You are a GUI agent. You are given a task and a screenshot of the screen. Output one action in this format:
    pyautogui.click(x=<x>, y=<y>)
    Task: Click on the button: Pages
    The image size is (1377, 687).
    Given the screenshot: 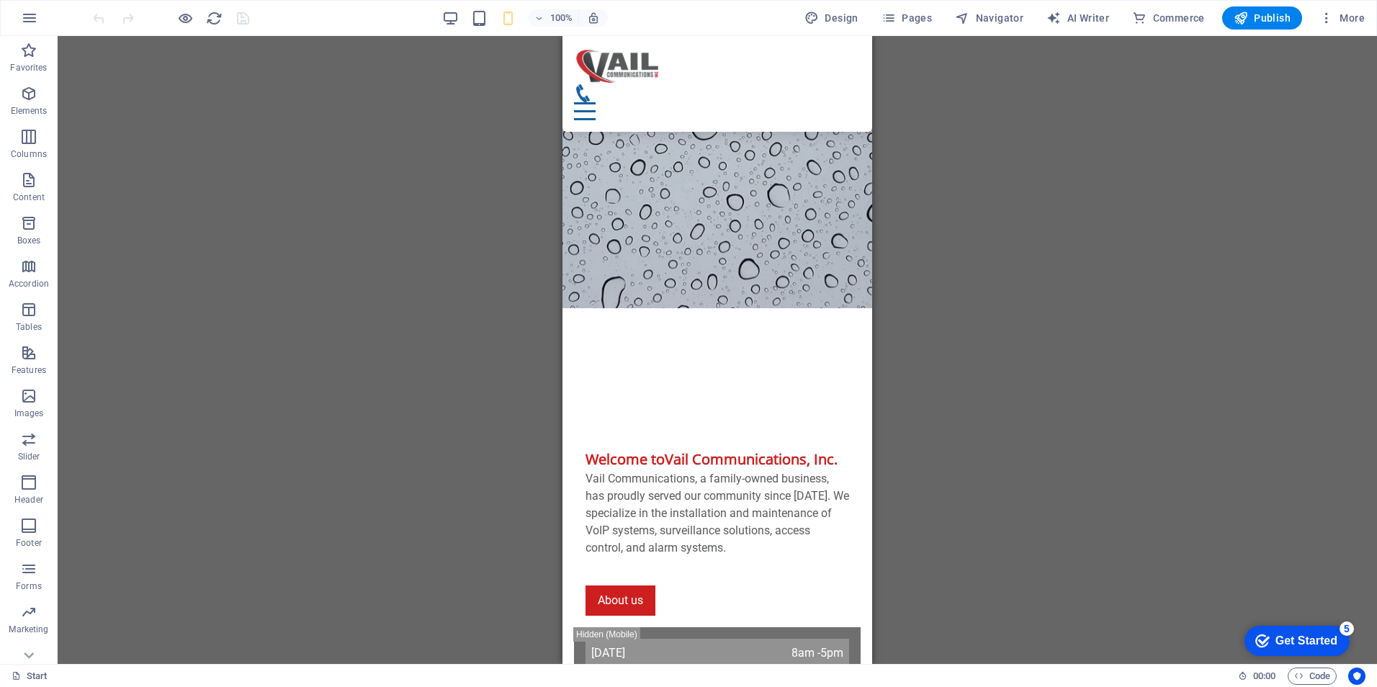 What is the action you would take?
    pyautogui.click(x=907, y=18)
    